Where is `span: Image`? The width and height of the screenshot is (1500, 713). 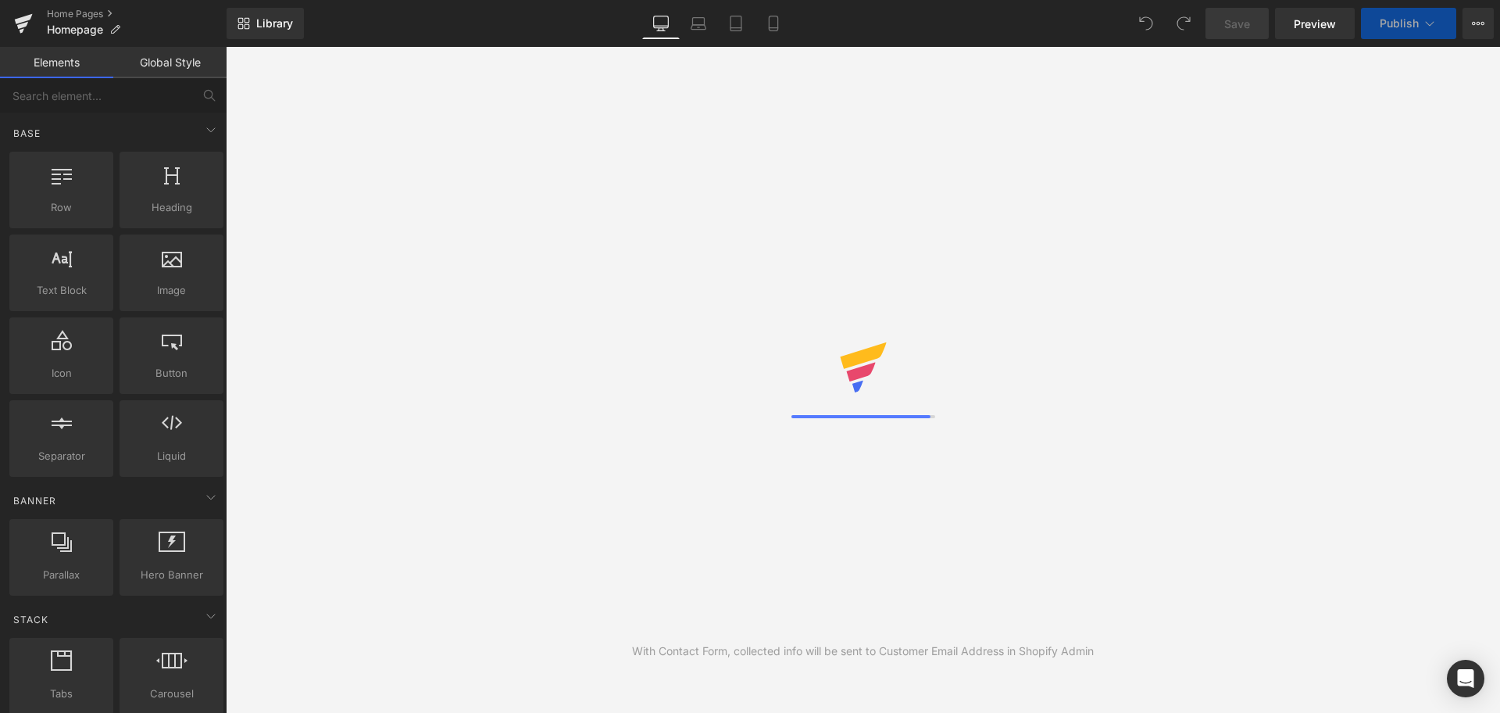
span: Image is located at coordinates (171, 290).